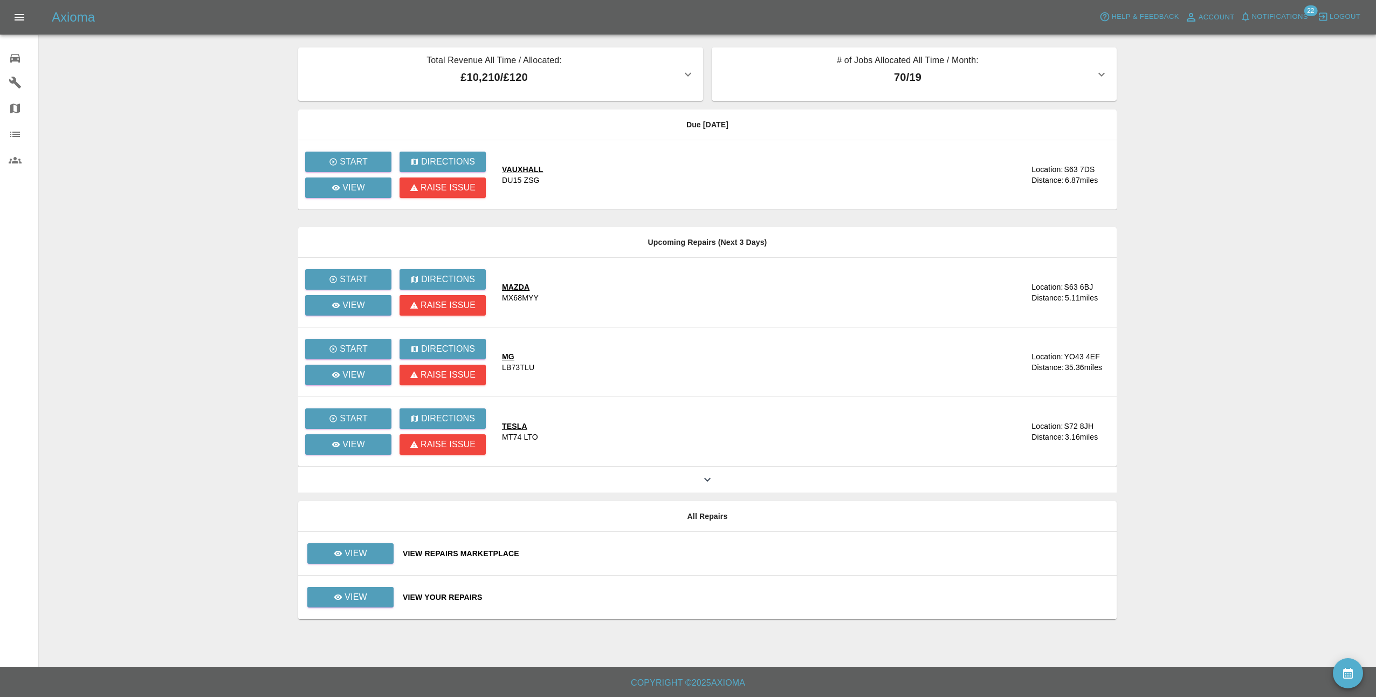 The image size is (1376, 697). Describe the element at coordinates (520, 287) in the screenshot. I see `div: MAZDA` at that location.